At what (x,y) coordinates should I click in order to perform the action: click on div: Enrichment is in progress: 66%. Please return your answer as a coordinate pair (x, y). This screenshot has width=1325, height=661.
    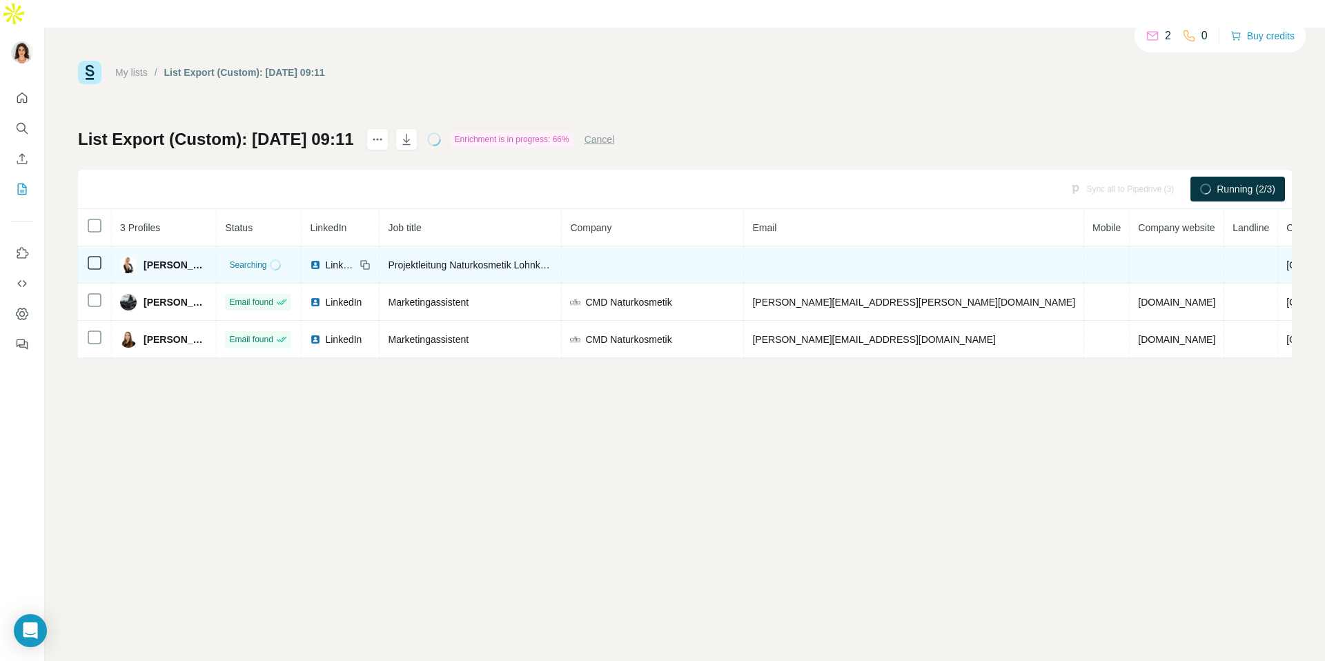
    Looking at the image, I should click on (512, 139).